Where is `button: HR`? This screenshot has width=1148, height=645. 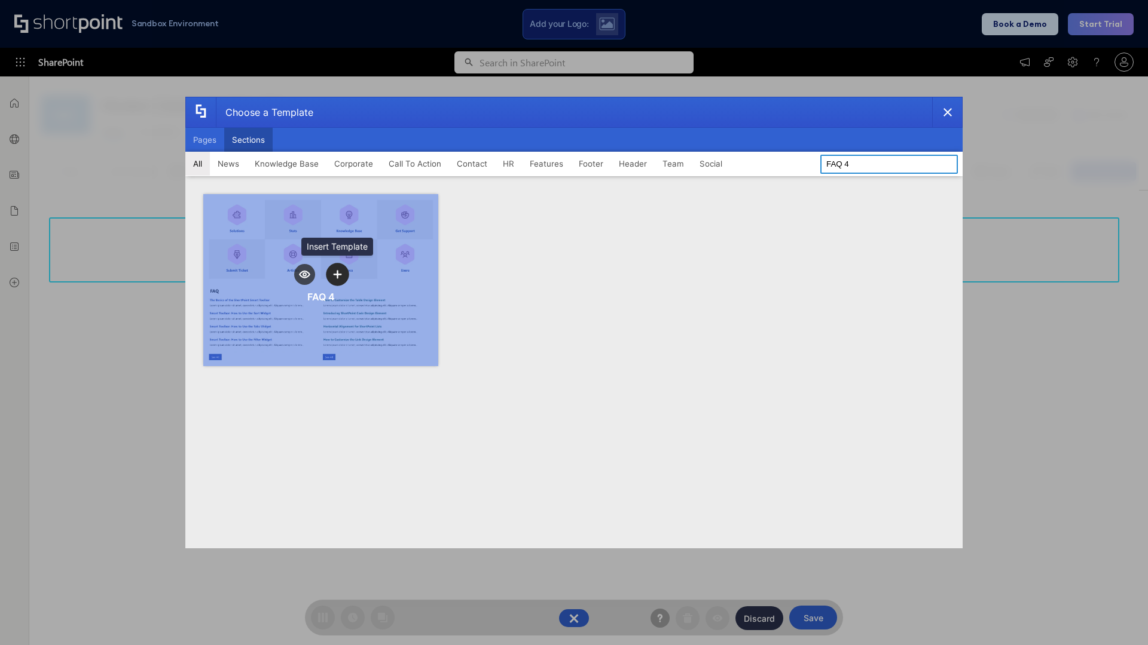 button: HR is located at coordinates (508, 164).